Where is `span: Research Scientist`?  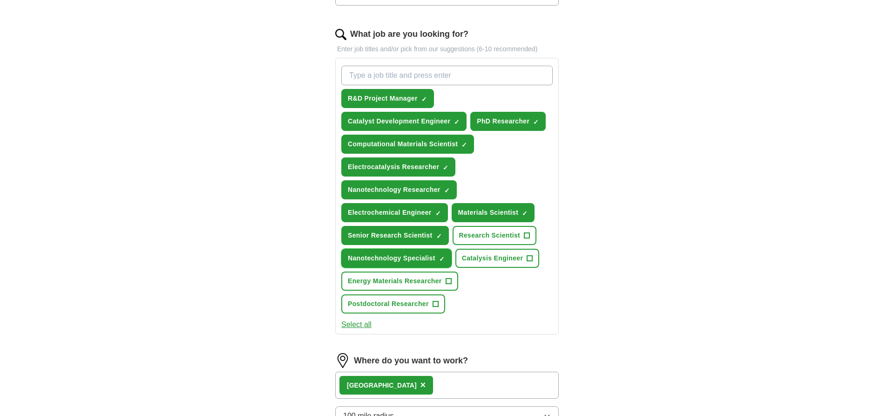 span: Research Scientist is located at coordinates (490, 235).